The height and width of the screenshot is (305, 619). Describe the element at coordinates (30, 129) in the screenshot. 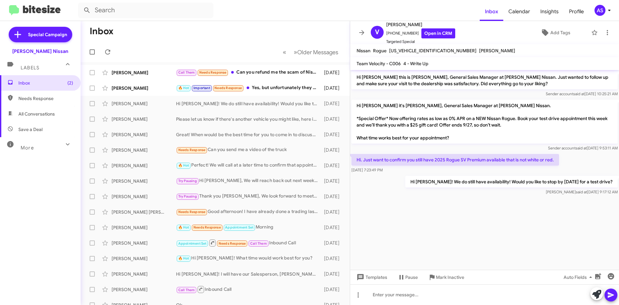

I see `span: Save a Deal` at that location.